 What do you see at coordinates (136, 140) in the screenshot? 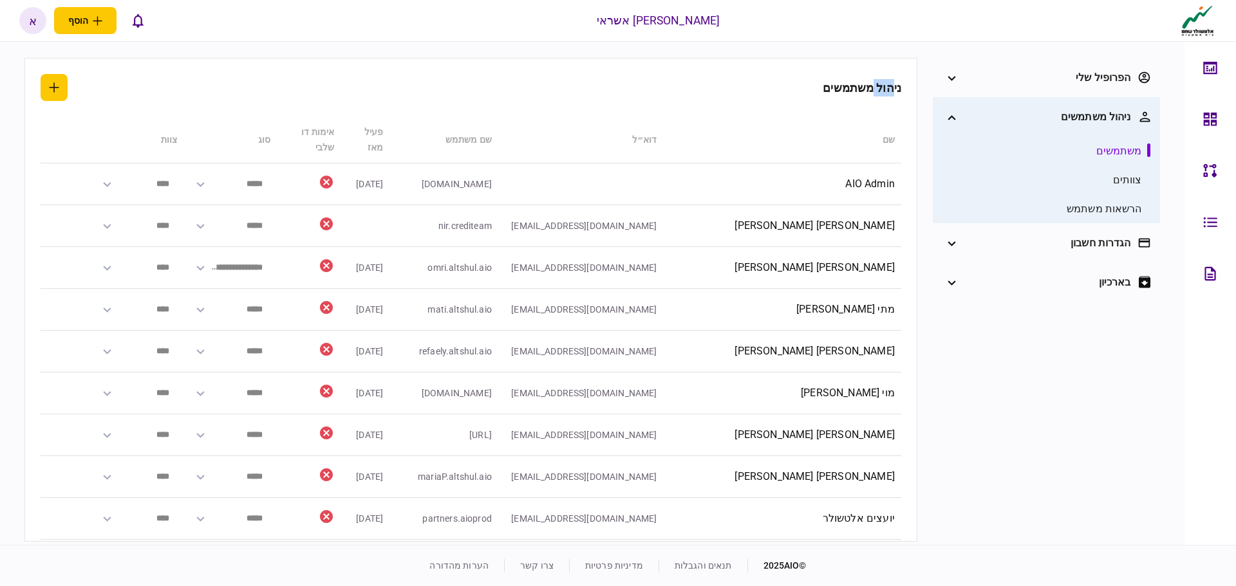
I see `th: צוות` at bounding box center [136, 140].